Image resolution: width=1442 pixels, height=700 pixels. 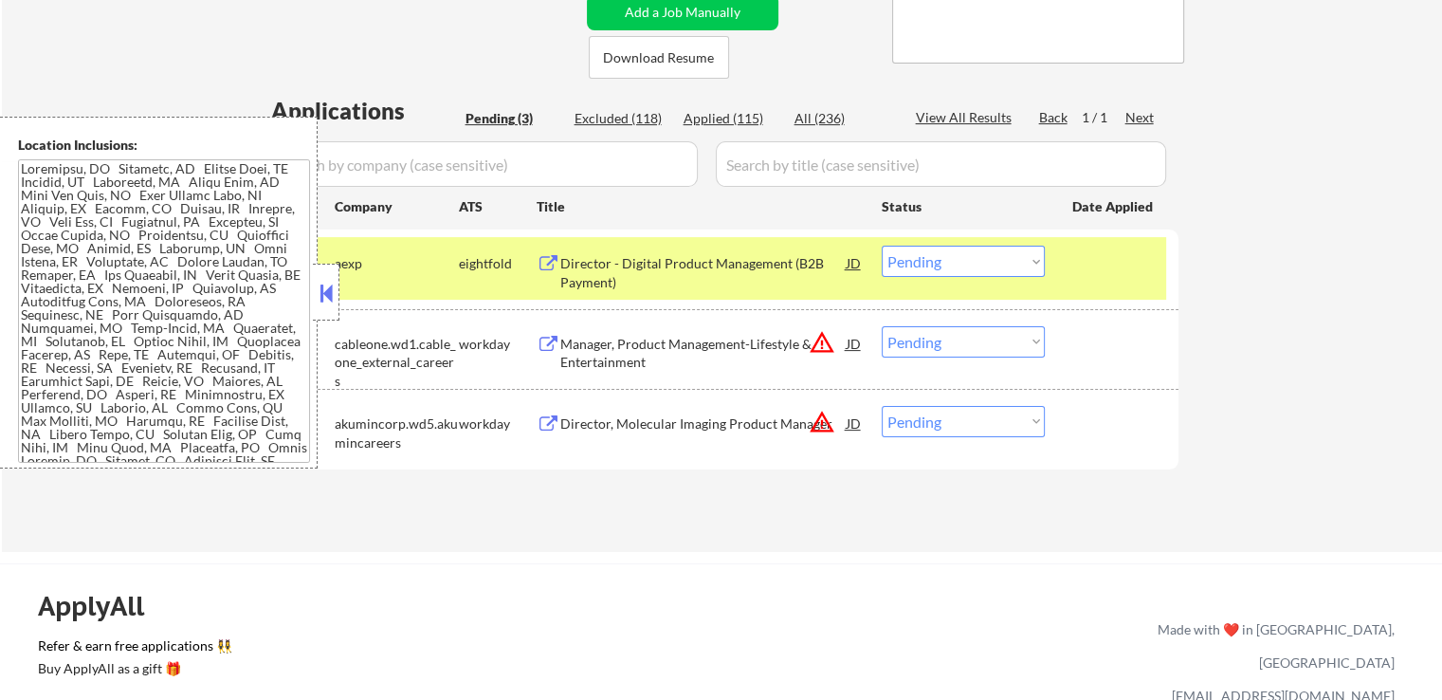 I want to click on div: akumincorp.wd5.akumincareers, so click(x=396, y=432).